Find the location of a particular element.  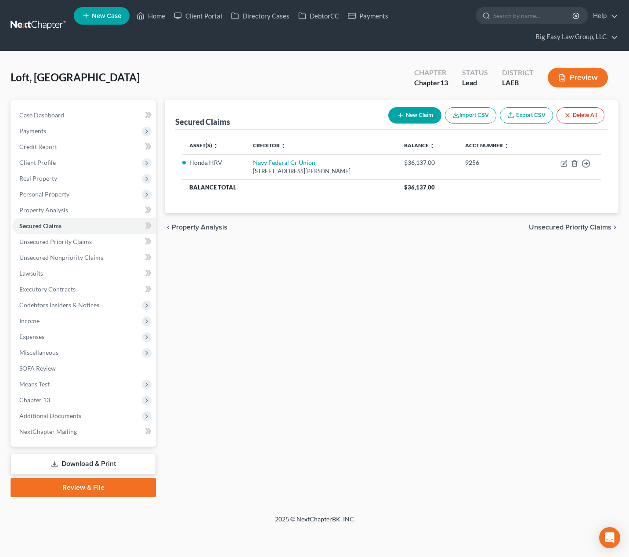

span: Client Profile is located at coordinates (37, 162).